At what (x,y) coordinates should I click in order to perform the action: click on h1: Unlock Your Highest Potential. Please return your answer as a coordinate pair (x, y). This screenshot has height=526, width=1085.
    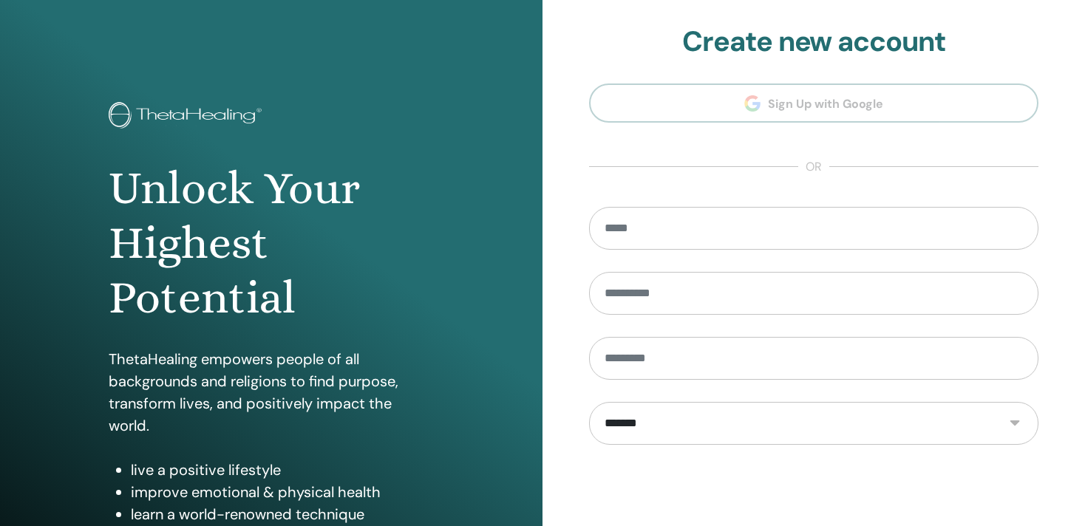
    Looking at the image, I should click on (271, 243).